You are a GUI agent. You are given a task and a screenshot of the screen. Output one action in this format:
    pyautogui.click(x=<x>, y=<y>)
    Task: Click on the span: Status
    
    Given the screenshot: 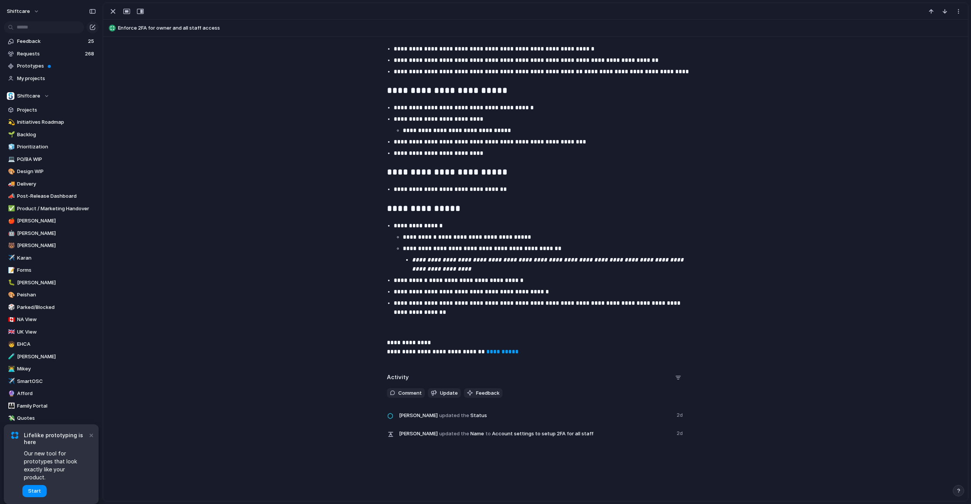 What is the action you would take?
    pyautogui.click(x=535, y=415)
    